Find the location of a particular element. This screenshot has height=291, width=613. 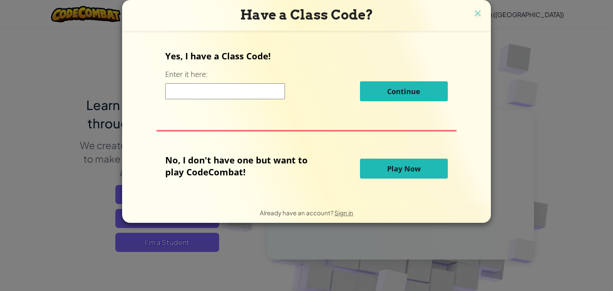

span: Play Now is located at coordinates (404, 169).